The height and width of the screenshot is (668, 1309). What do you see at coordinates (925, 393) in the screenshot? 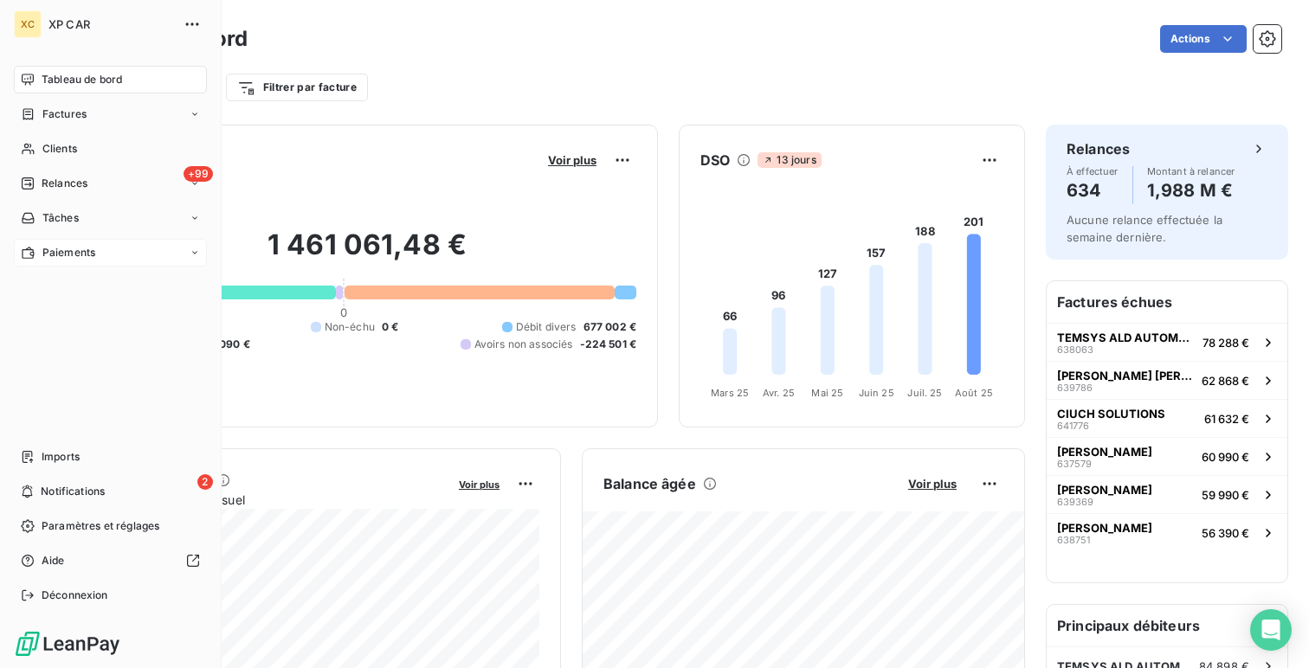
I see `tspan: Juil. 25` at bounding box center [925, 393].